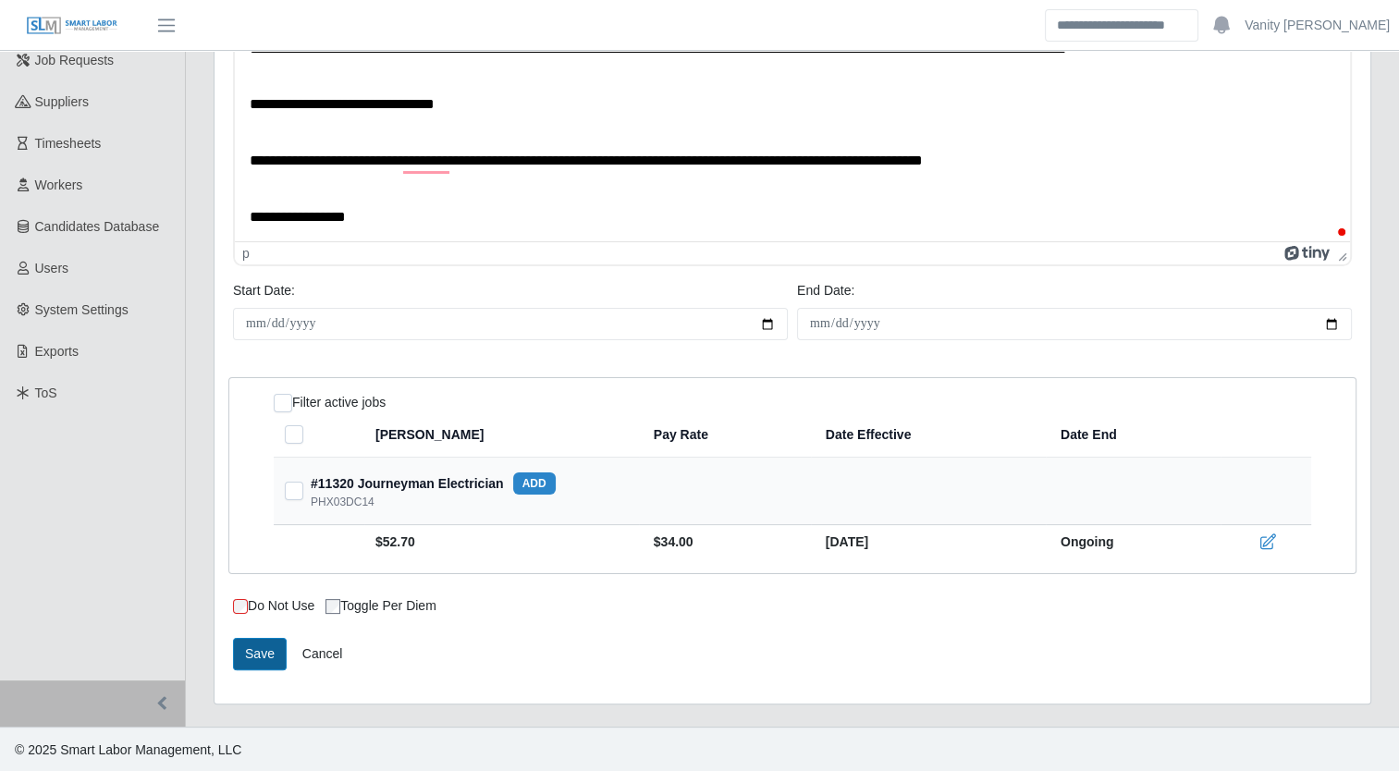 The height and width of the screenshot is (771, 1399). I want to click on th: Pay Rate, so click(725, 435).